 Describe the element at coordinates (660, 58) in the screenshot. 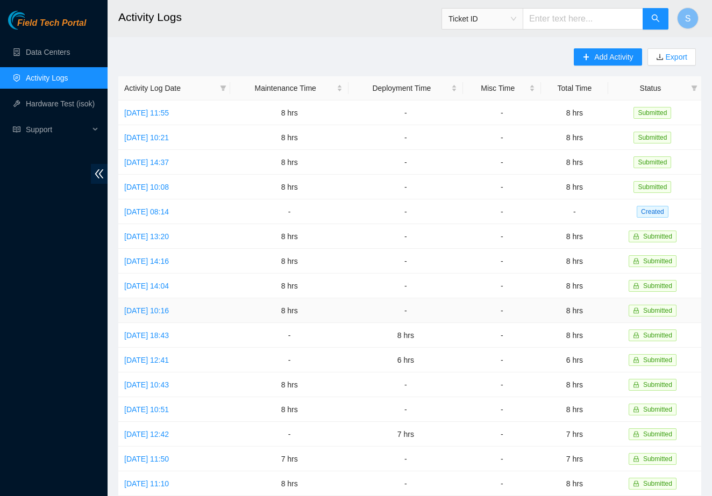

I see `span: download` at that location.